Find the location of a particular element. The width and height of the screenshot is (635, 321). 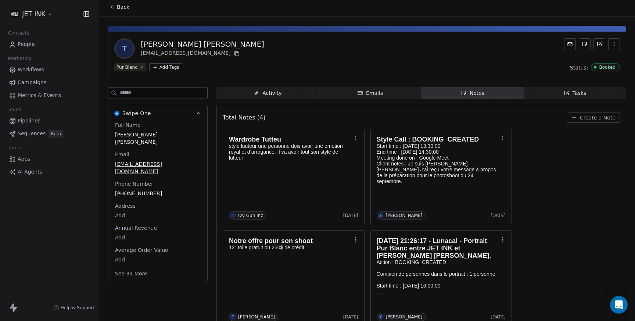

h1: Notre offre pour son shoot is located at coordinates (290, 241).